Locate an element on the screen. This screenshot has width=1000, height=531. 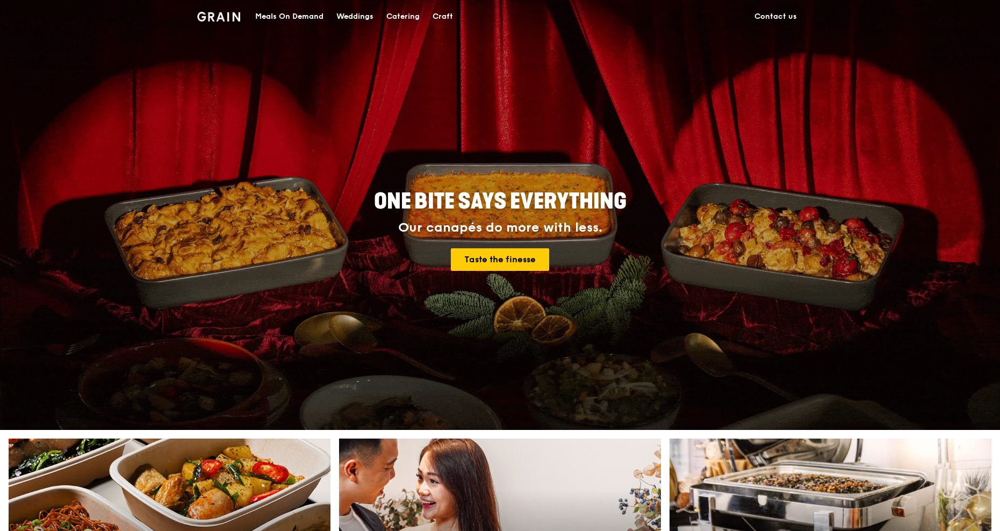
a: Weddings is located at coordinates (355, 17).